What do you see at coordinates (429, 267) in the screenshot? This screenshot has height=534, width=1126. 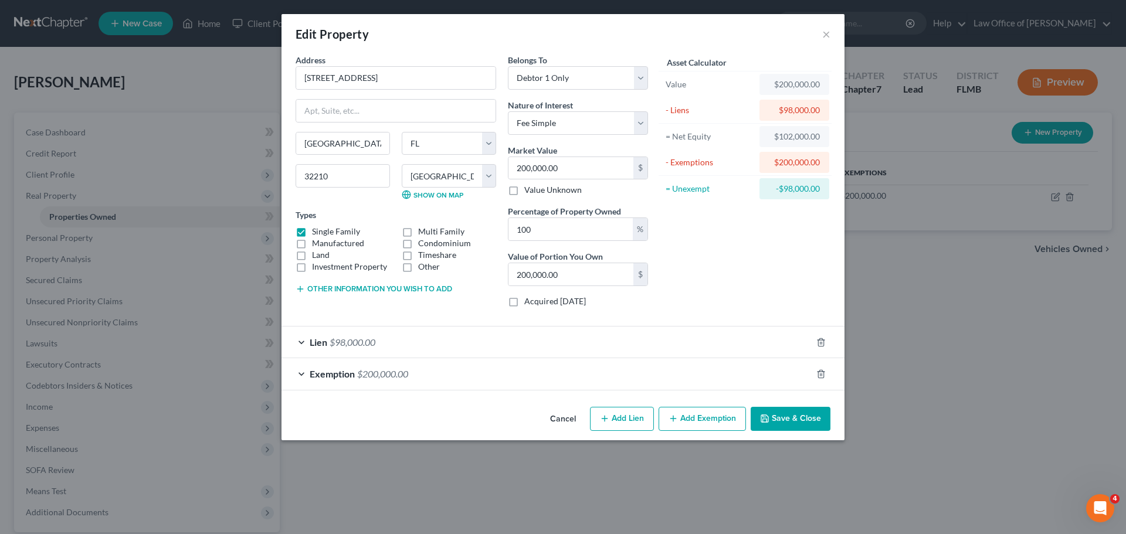 I see `label: Other` at bounding box center [429, 267].